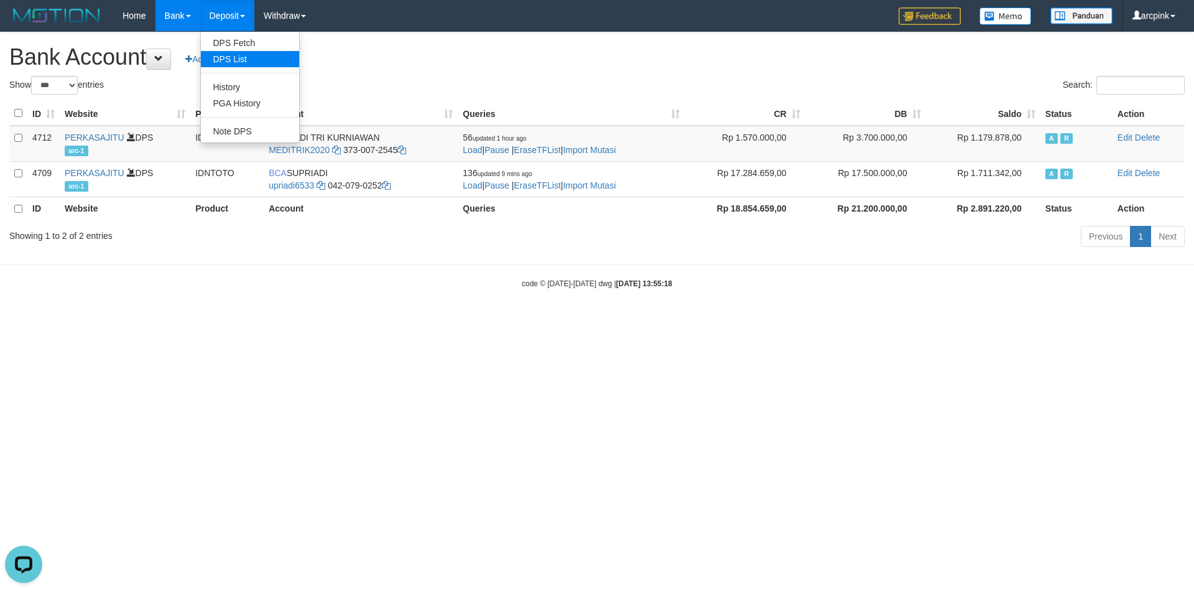 The height and width of the screenshot is (593, 1194). Describe the element at coordinates (571, 208) in the screenshot. I see `th: Queries` at that location.